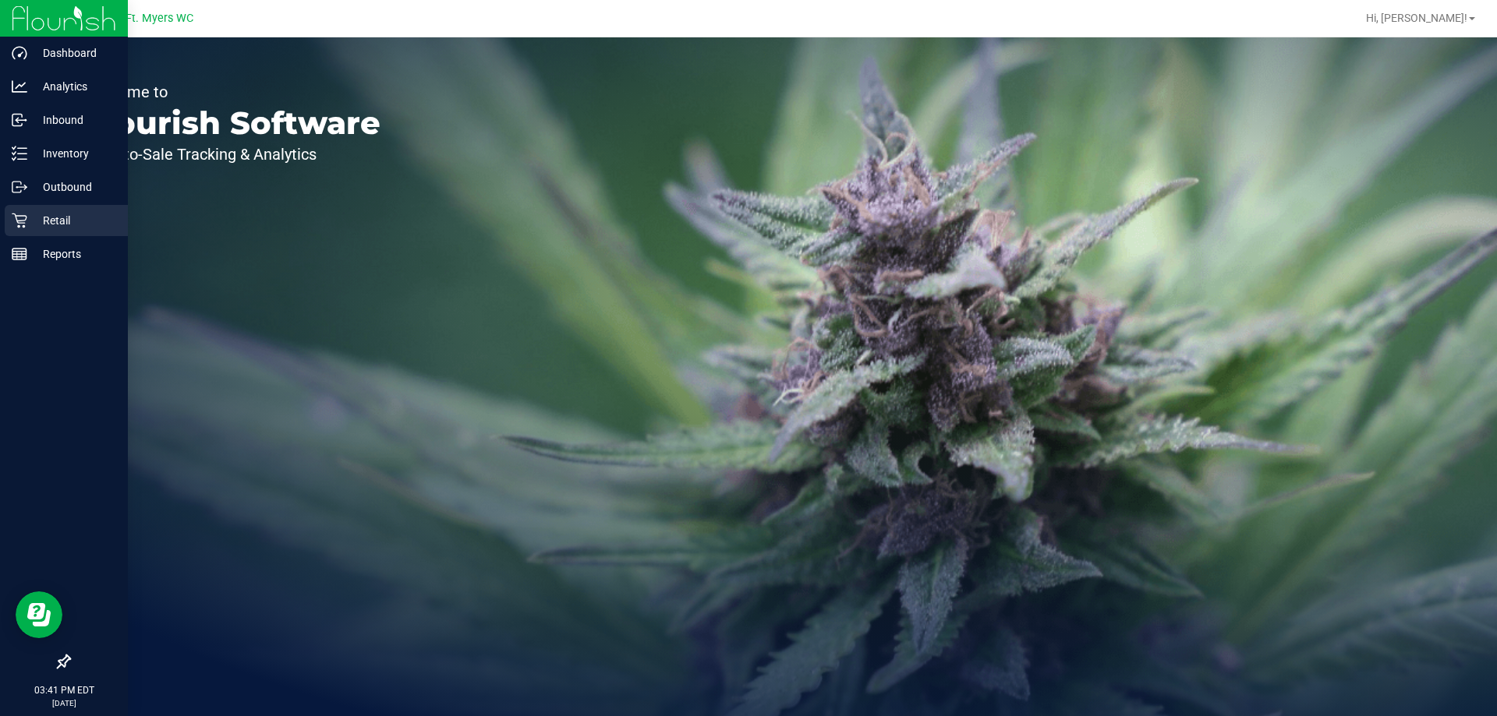 Image resolution: width=1497 pixels, height=716 pixels. Describe the element at coordinates (19, 87) in the screenshot. I see `inline-svg: Analytics` at that location.